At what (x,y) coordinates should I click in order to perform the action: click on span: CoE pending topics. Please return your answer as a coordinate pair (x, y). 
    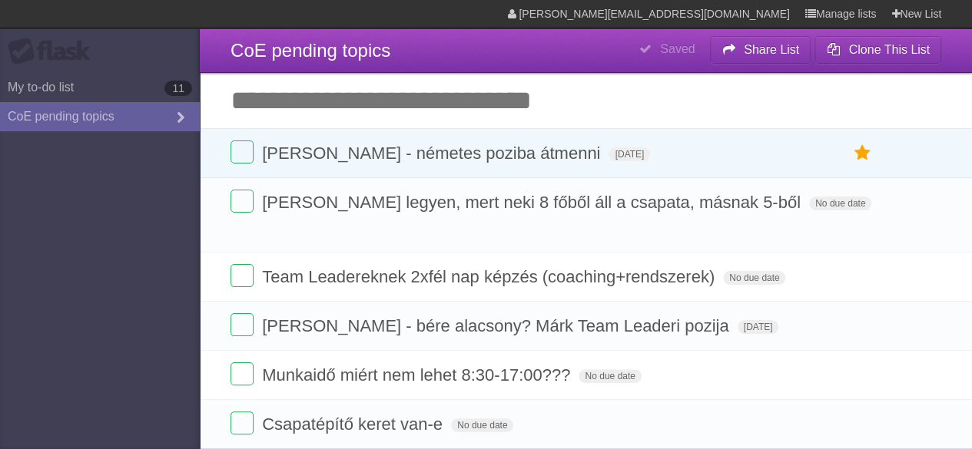
    Looking at the image, I should click on (310, 50).